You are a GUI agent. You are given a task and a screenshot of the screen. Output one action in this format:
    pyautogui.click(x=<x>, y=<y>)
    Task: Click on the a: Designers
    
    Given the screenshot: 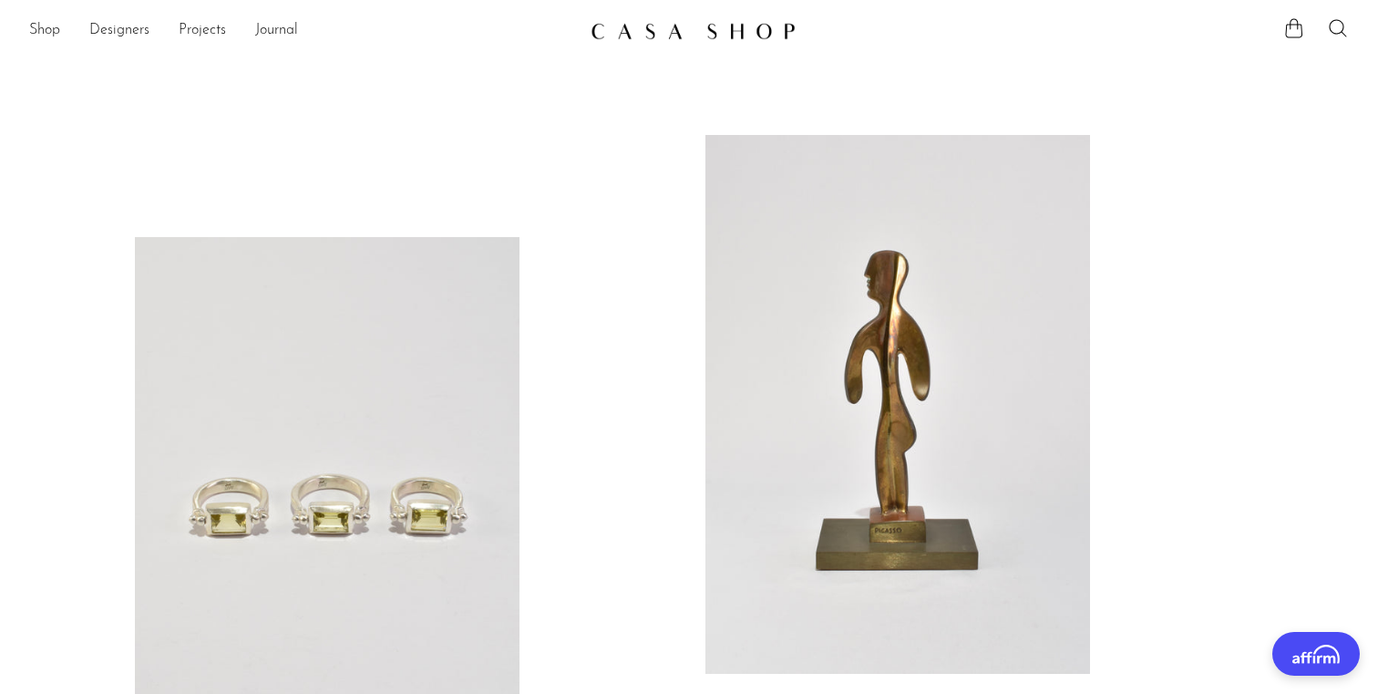 What is the action you would take?
    pyautogui.click(x=119, y=31)
    